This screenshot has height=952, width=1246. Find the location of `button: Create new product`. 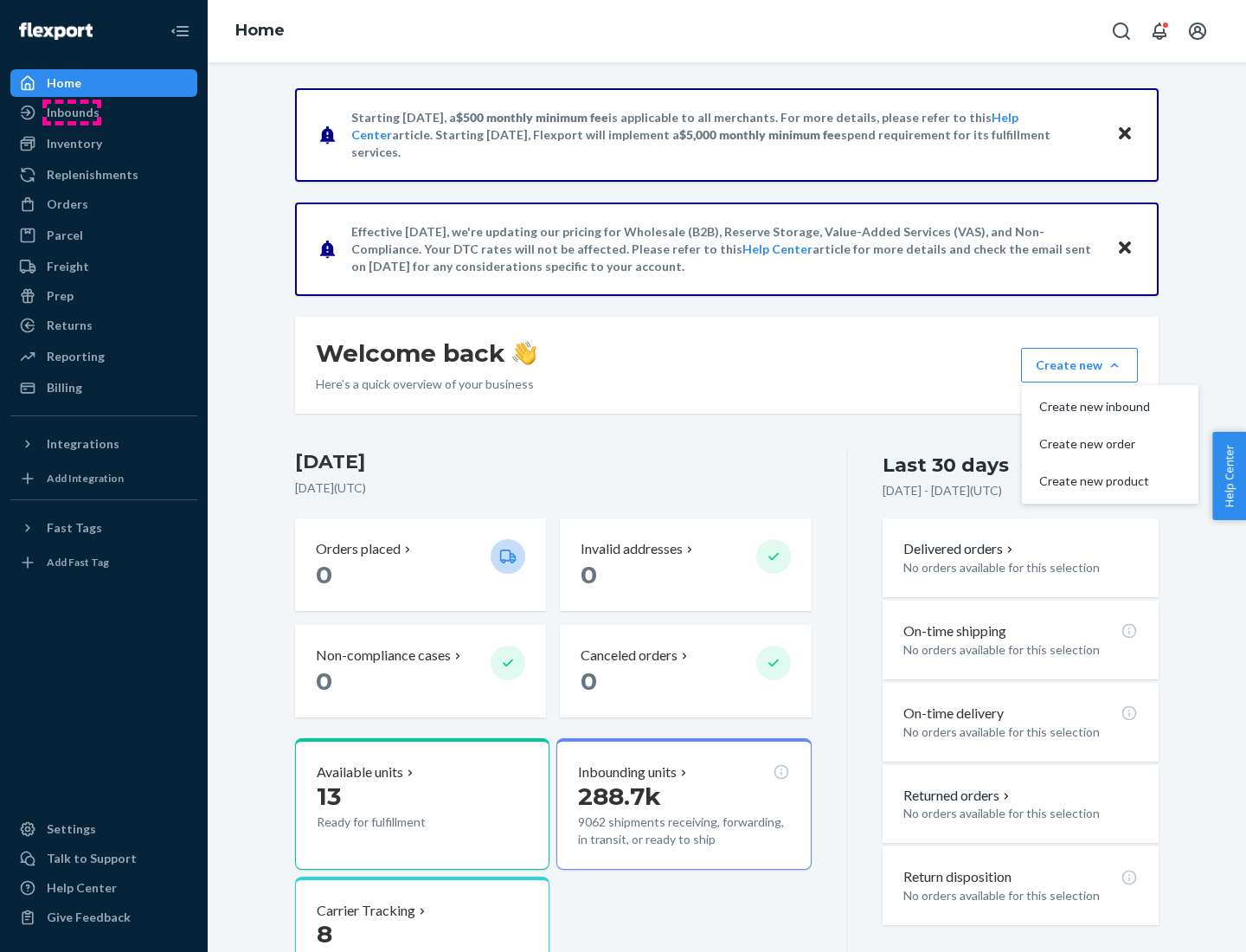

button: Create new product is located at coordinates (1110, 481).